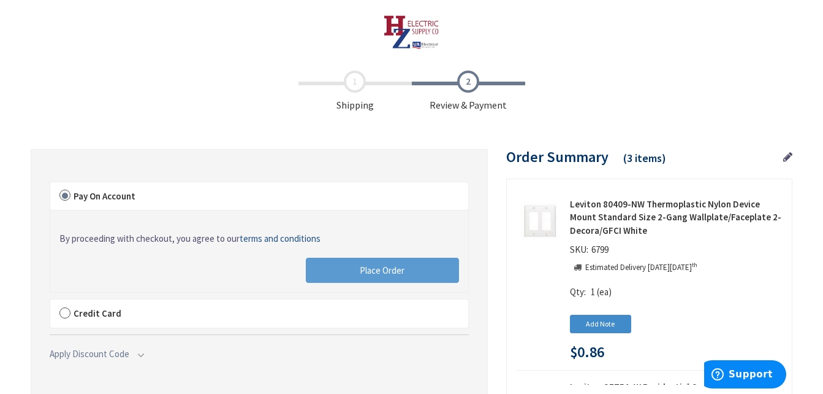 The image size is (823, 394). Describe the element at coordinates (382, 270) in the screenshot. I see `span: Place Order` at that location.